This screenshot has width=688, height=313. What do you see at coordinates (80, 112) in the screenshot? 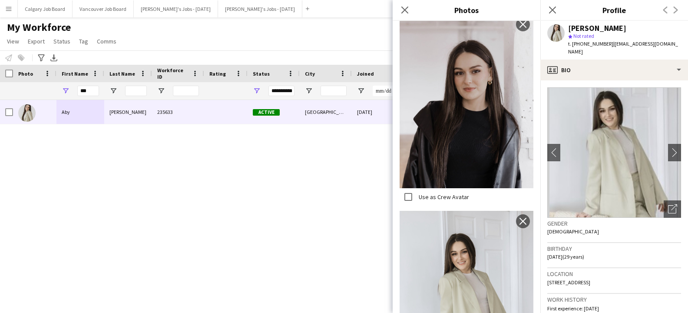
I see `div: Aby` at bounding box center [80, 112].